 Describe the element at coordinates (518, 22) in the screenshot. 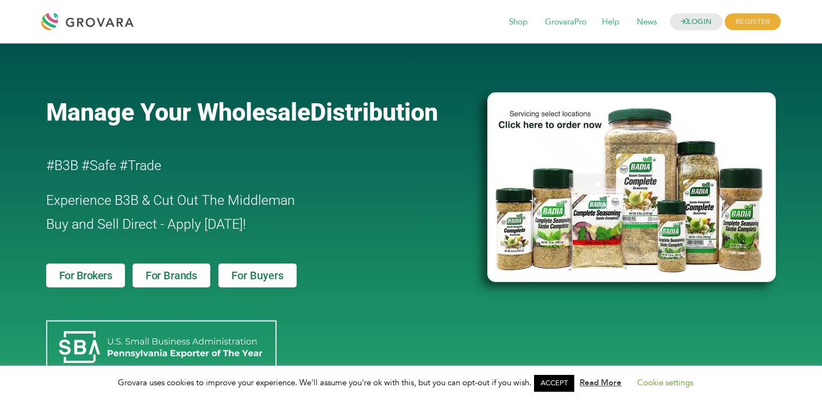

I see `span: Shop` at that location.